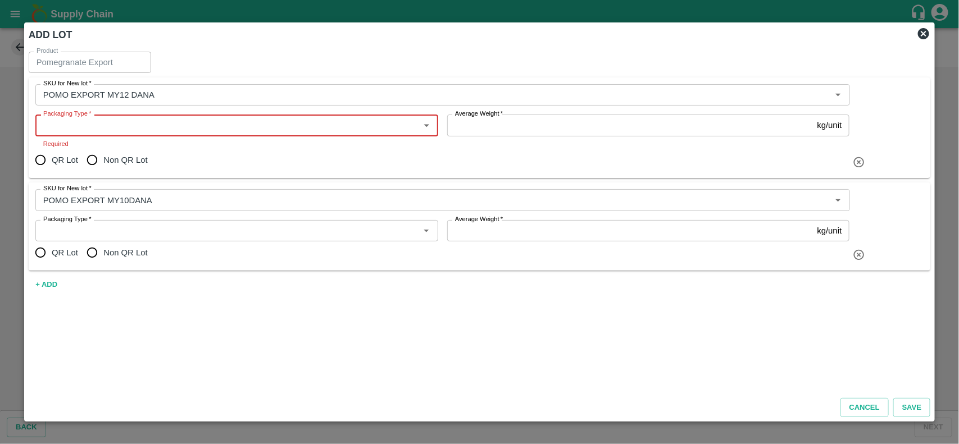 The width and height of the screenshot is (959, 444). What do you see at coordinates (47, 285) in the screenshot?
I see `button: + ADD` at bounding box center [47, 285].